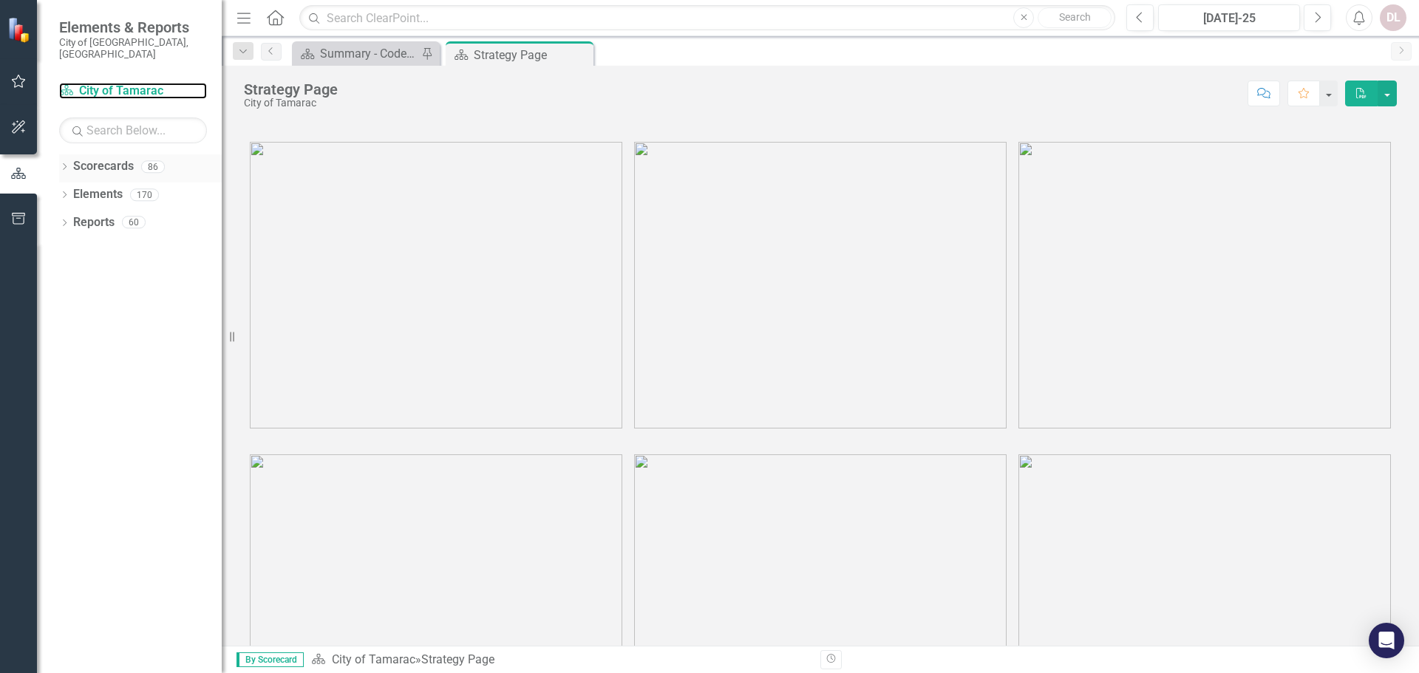 Image resolution: width=1419 pixels, height=673 pixels. What do you see at coordinates (436, 285) in the screenshot?
I see `img: tamarac1%20v3.png` at bounding box center [436, 285].